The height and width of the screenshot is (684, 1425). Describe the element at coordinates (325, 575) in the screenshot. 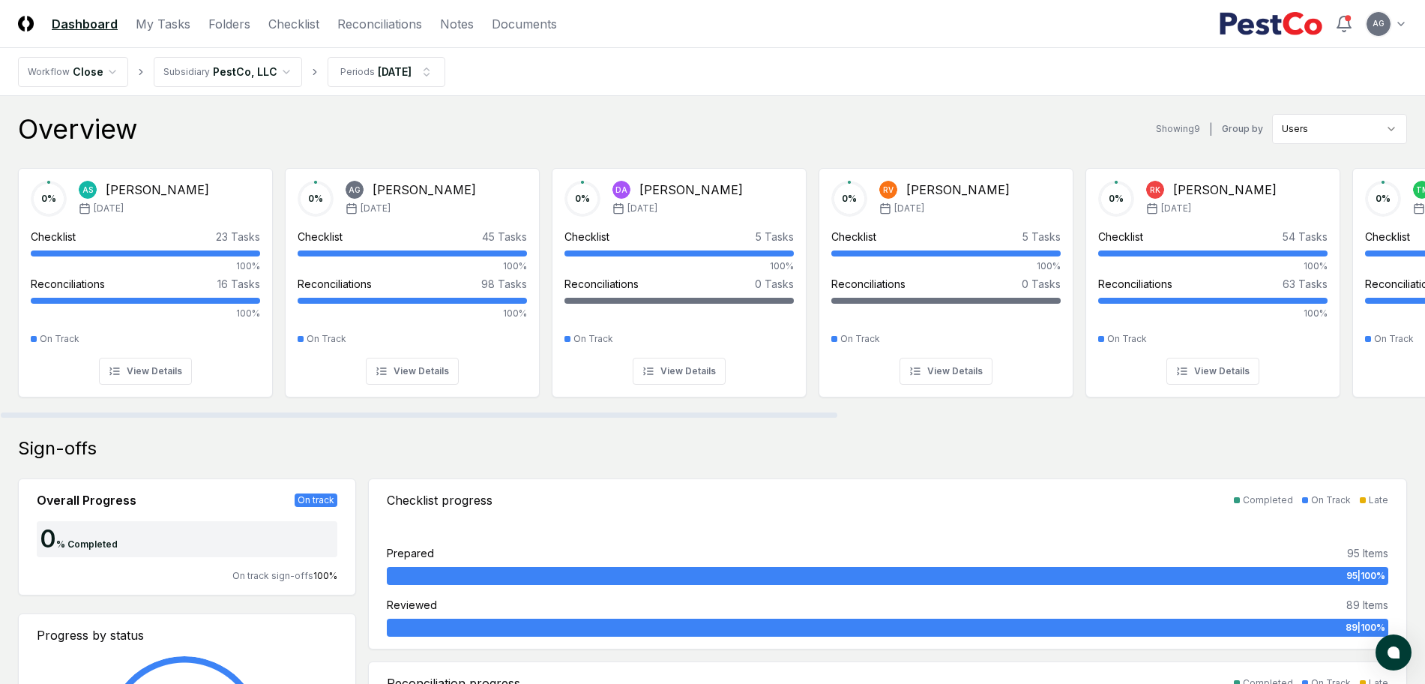

I see `span: 100 %` at that location.